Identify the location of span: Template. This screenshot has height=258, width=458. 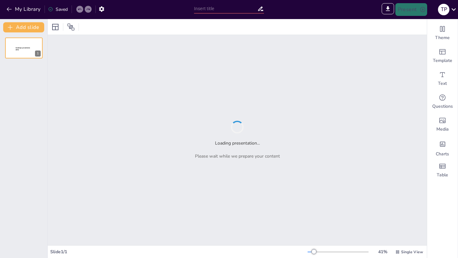
(442, 61).